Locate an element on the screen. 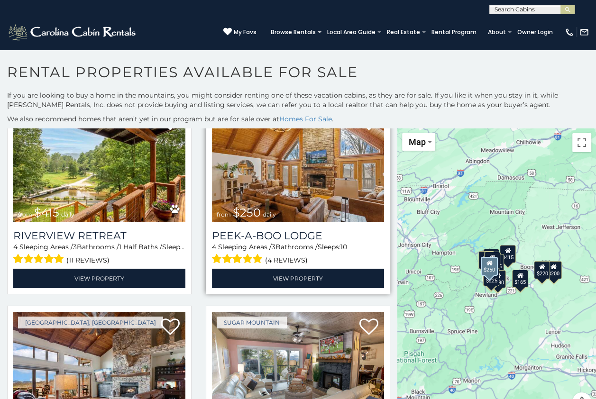  div: $250 is located at coordinates (489, 266).